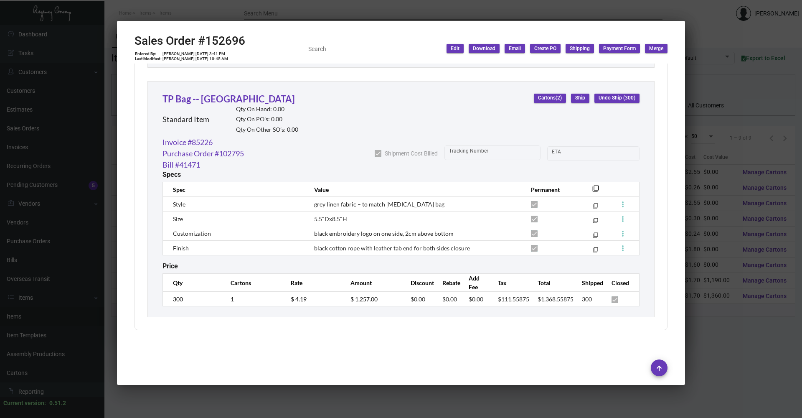 The width and height of the screenshot is (802, 418). I want to click on h2: Sales Order #152696, so click(190, 41).